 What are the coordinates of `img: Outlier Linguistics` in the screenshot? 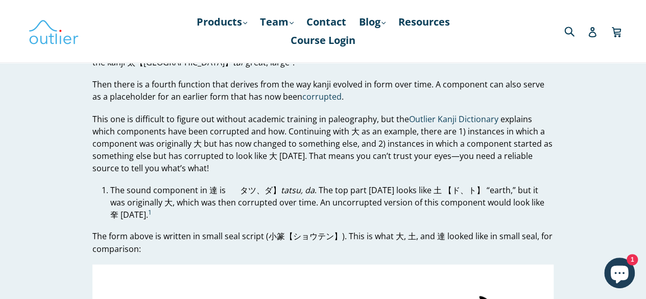 It's located at (54, 31).